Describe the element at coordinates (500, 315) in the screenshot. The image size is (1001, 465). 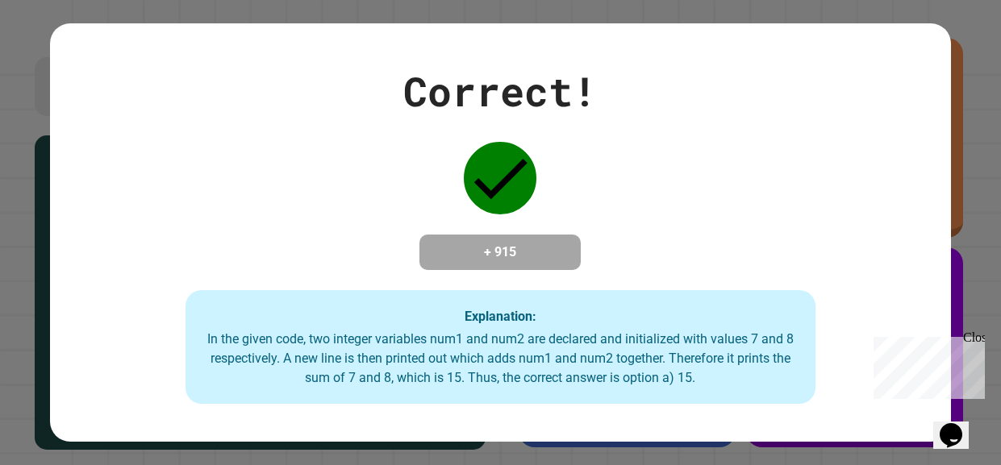
I see `strong: Explanation:` at that location.